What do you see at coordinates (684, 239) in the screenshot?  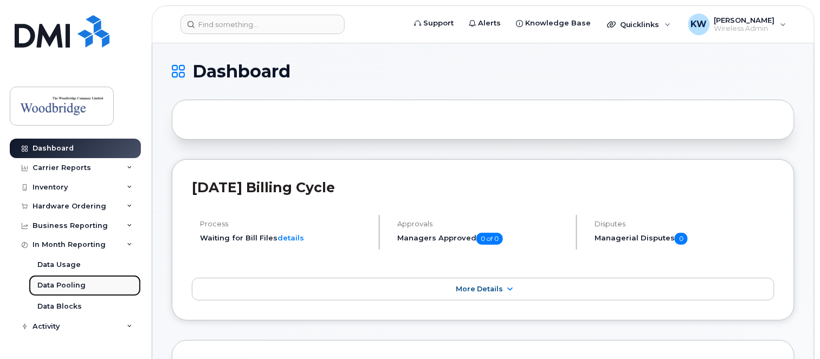 I see `h5: Managerial Disputes` at bounding box center [684, 239].